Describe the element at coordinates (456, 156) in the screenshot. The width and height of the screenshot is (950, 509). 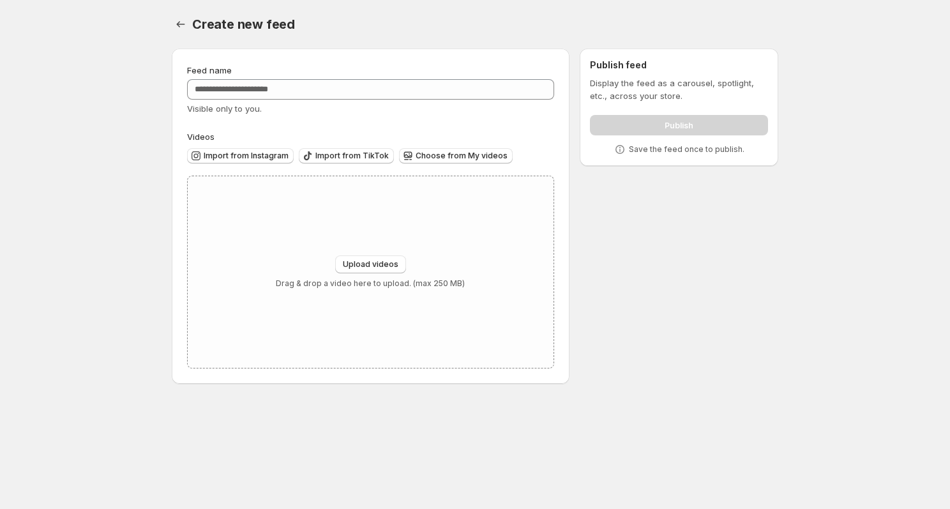
I see `button: Choose from My videos` at that location.